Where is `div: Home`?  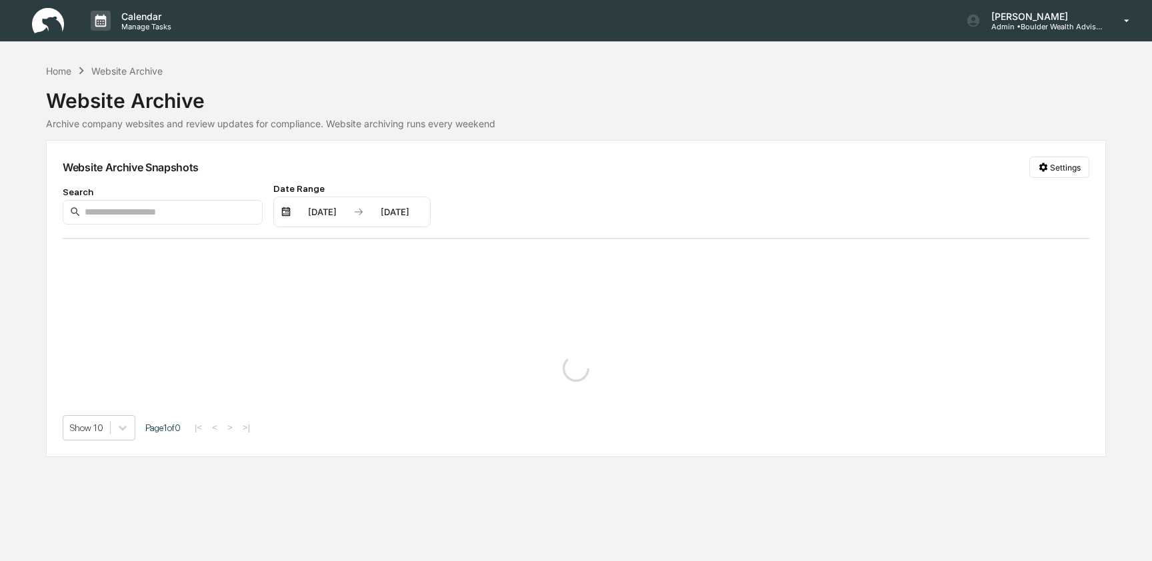 div: Home is located at coordinates (59, 71).